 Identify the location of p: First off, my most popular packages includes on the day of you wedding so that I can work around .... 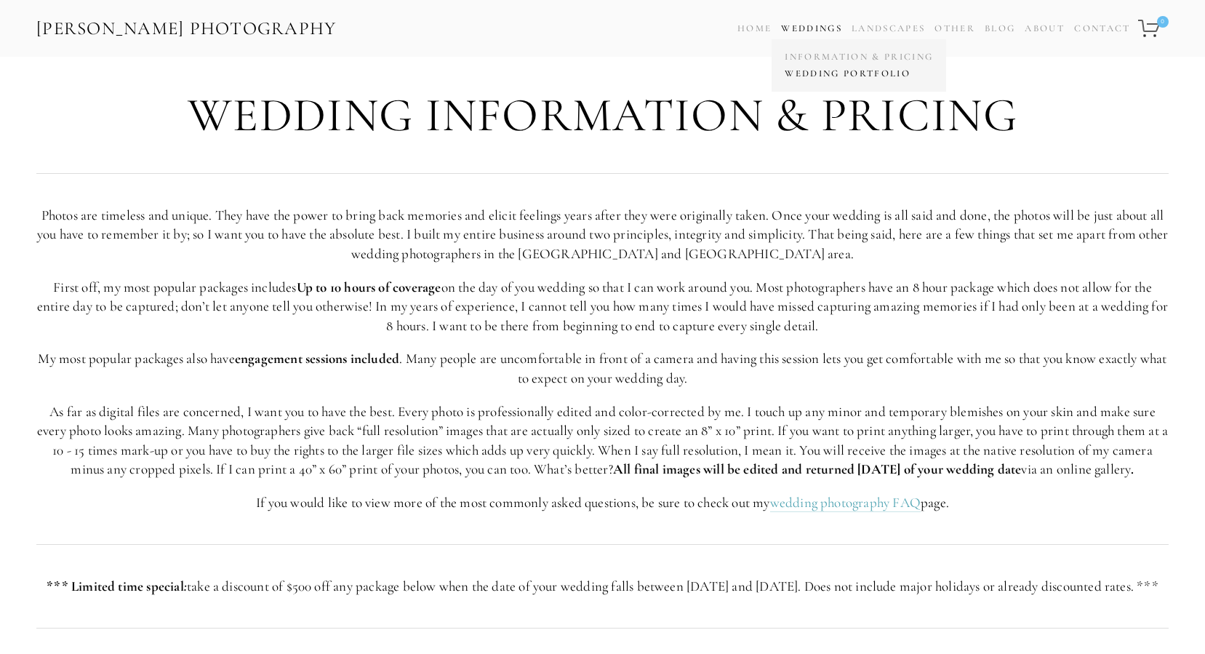
(602, 307).